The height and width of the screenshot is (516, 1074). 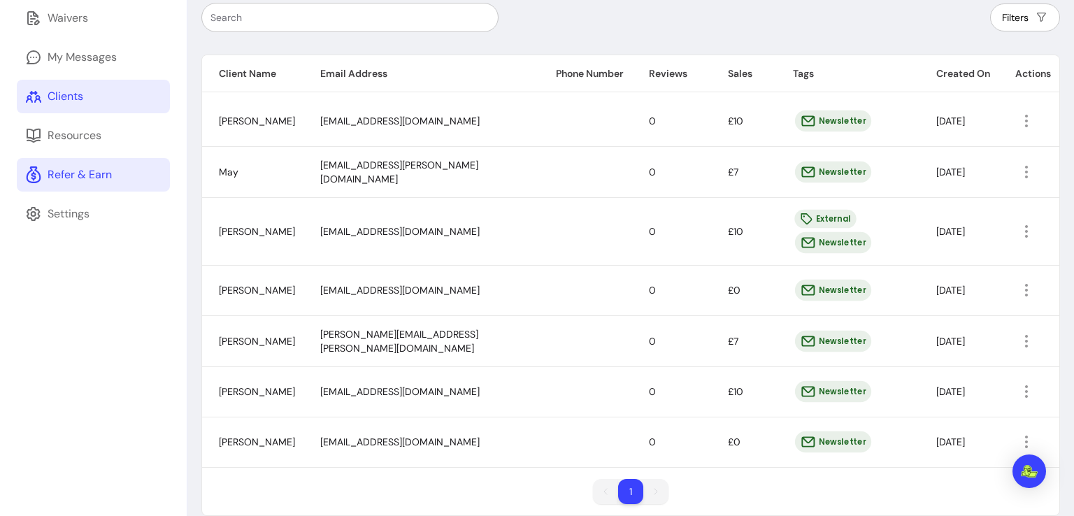 I want to click on th: Email Address, so click(x=421, y=73).